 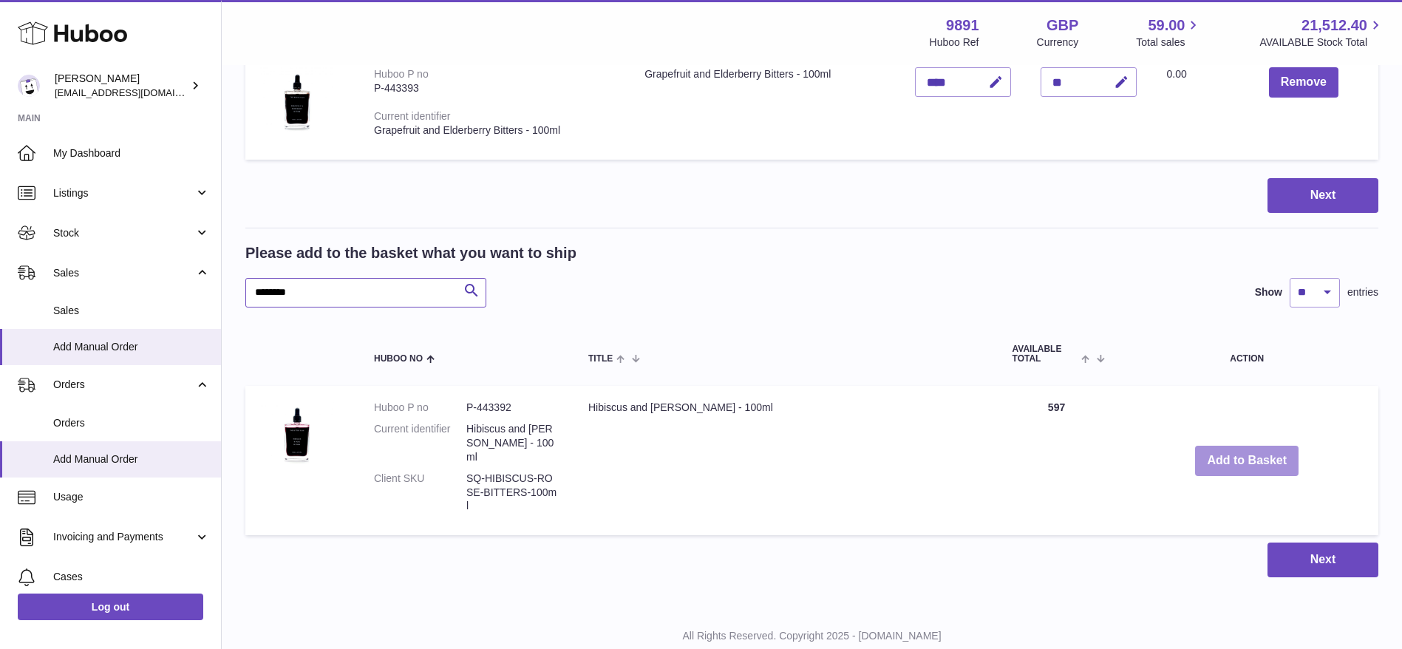 What do you see at coordinates (512, 407) in the screenshot?
I see `dd: P-443392` at bounding box center [512, 407].